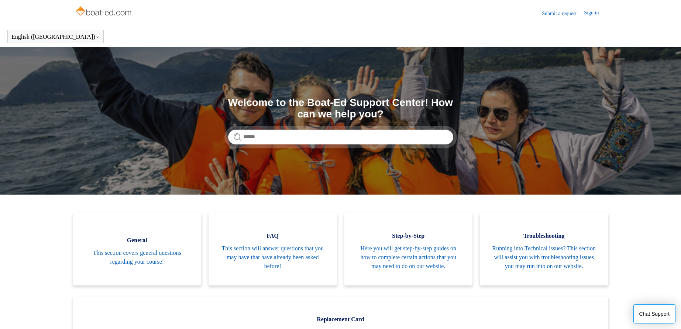 The height and width of the screenshot is (329, 681). Describe the element at coordinates (341, 137) in the screenshot. I see `input: Search` at that location.